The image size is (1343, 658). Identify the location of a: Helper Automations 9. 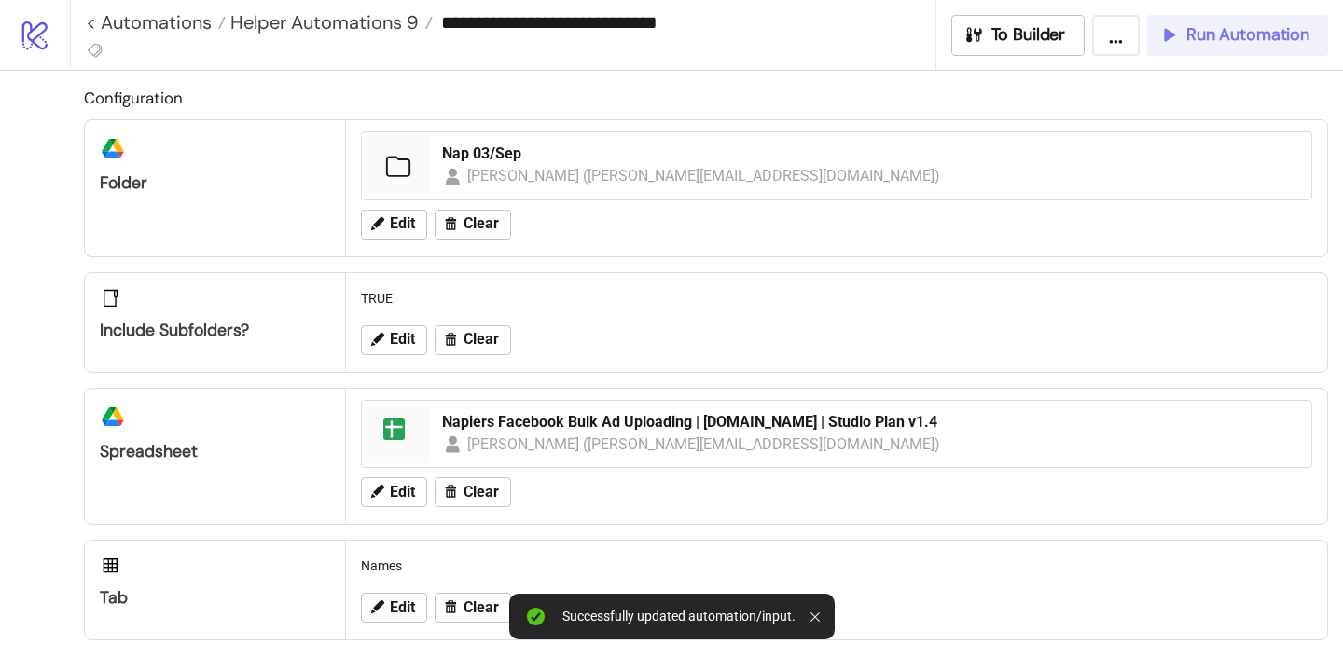
(329, 22).